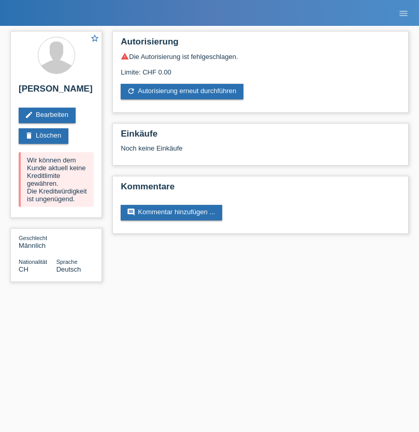 This screenshot has height=432, width=419. What do you see at coordinates (125, 56) in the screenshot?
I see `i: warning` at bounding box center [125, 56].